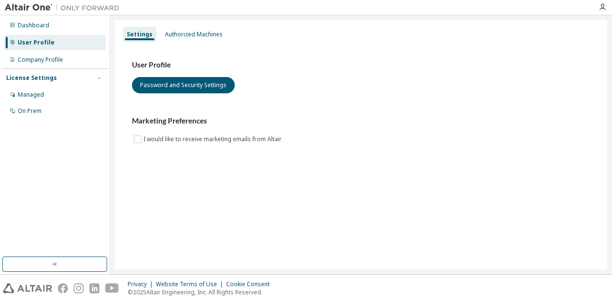  I want to click on h3: User Profile, so click(361, 65).